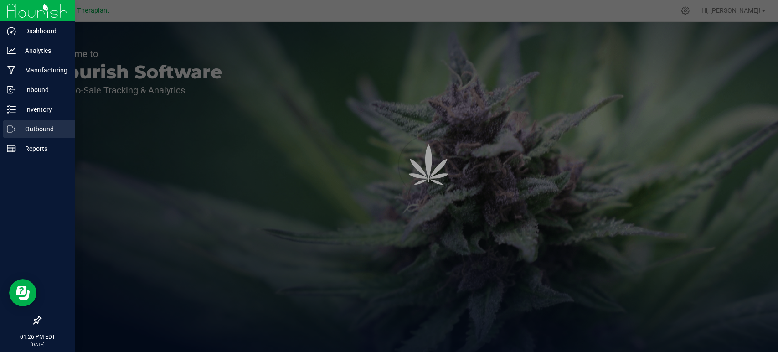 The height and width of the screenshot is (352, 778). Describe the element at coordinates (37, 337) in the screenshot. I see `p: 01:26 PM EDT` at that location.